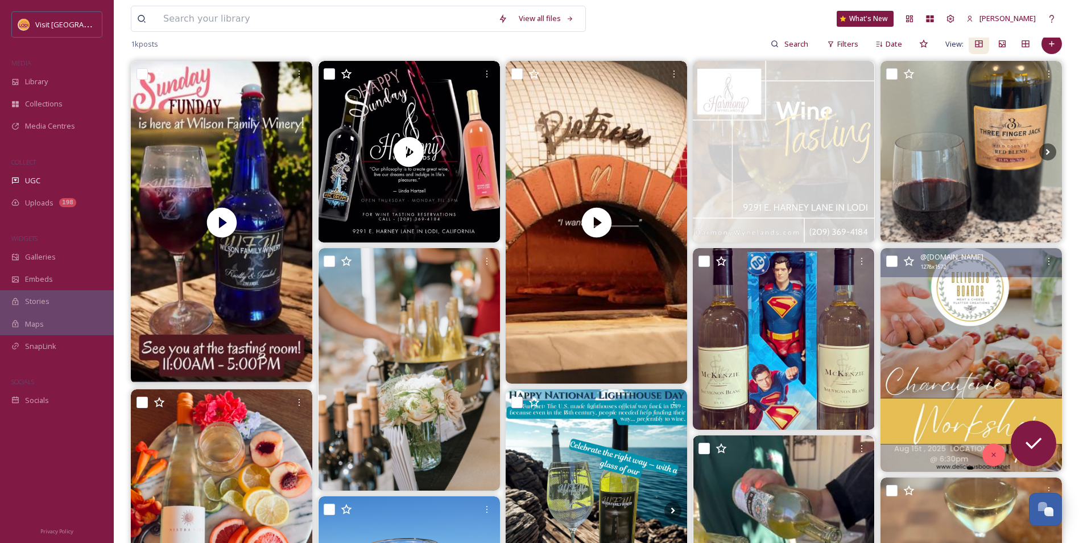  I want to click on span: 1278 x 1572, so click(933, 267).